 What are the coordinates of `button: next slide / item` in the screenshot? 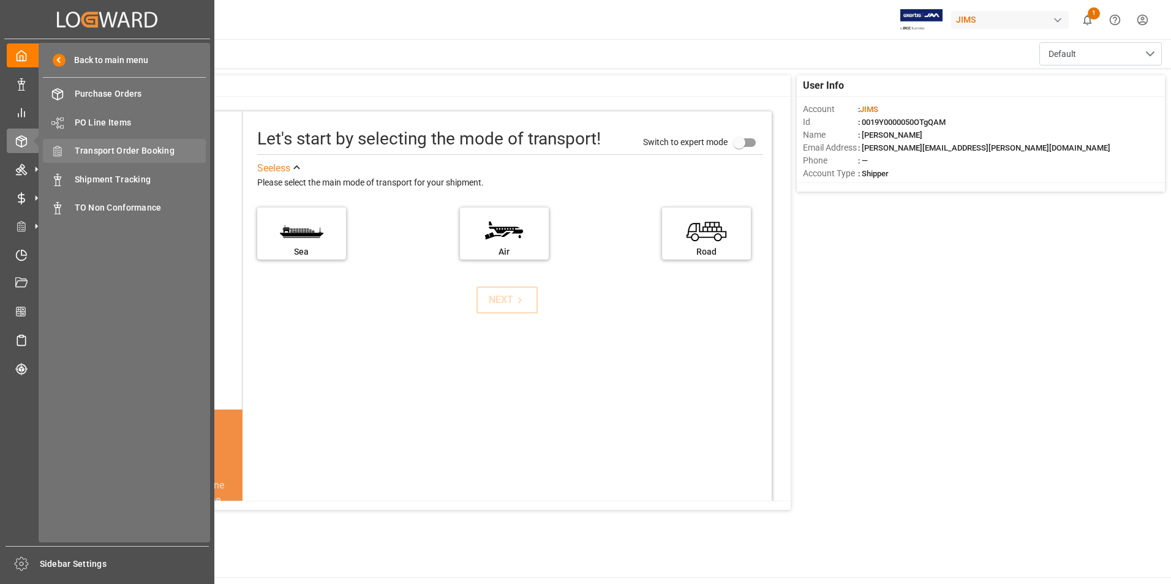 It's located at (234, 530).